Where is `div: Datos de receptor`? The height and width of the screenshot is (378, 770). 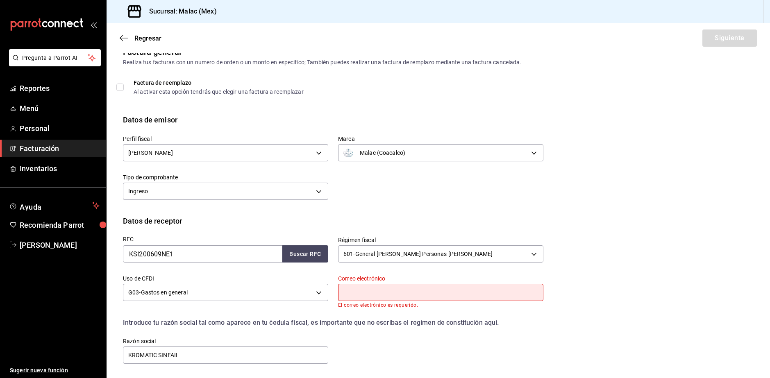 div: Datos de receptor is located at coordinates (152, 221).